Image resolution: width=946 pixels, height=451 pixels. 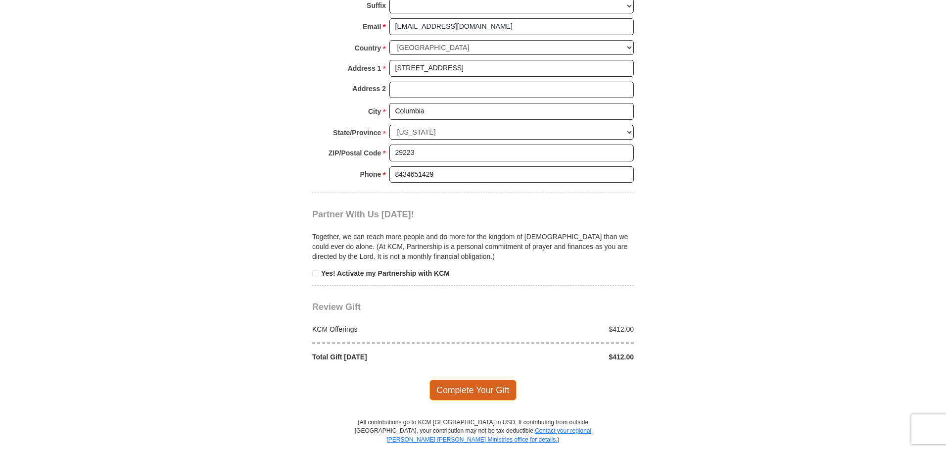 I want to click on strong: City, so click(x=375, y=111).